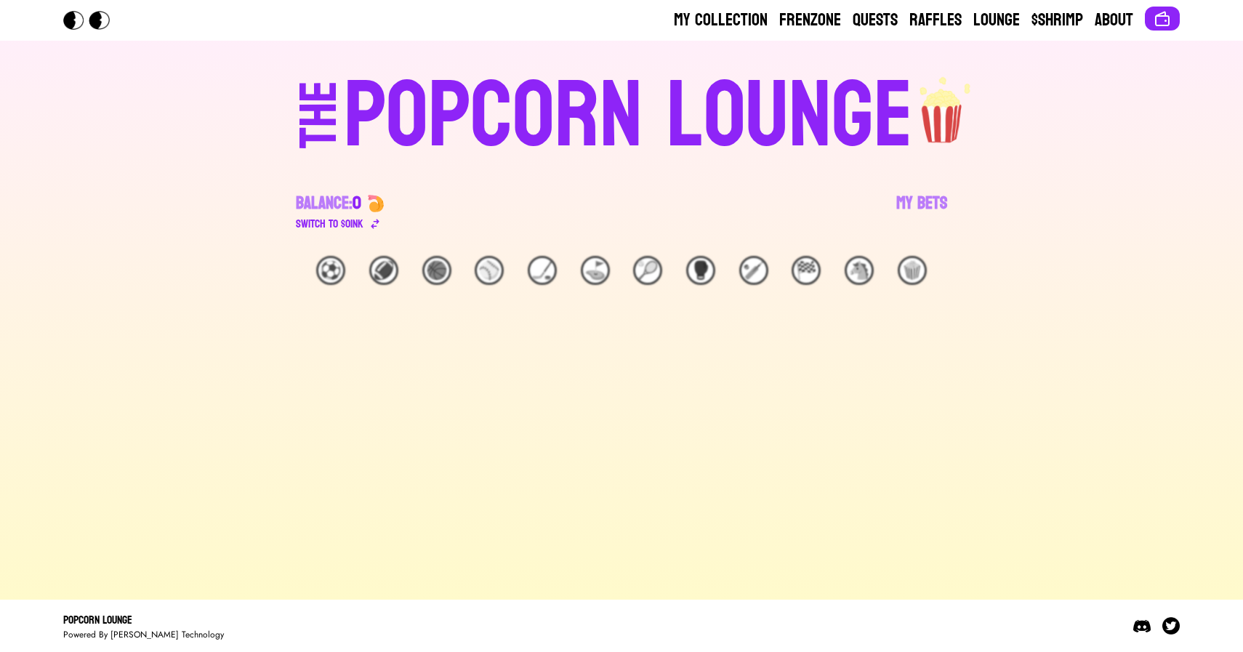 The height and width of the screenshot is (652, 1243). I want to click on a: About, so click(1113, 20).